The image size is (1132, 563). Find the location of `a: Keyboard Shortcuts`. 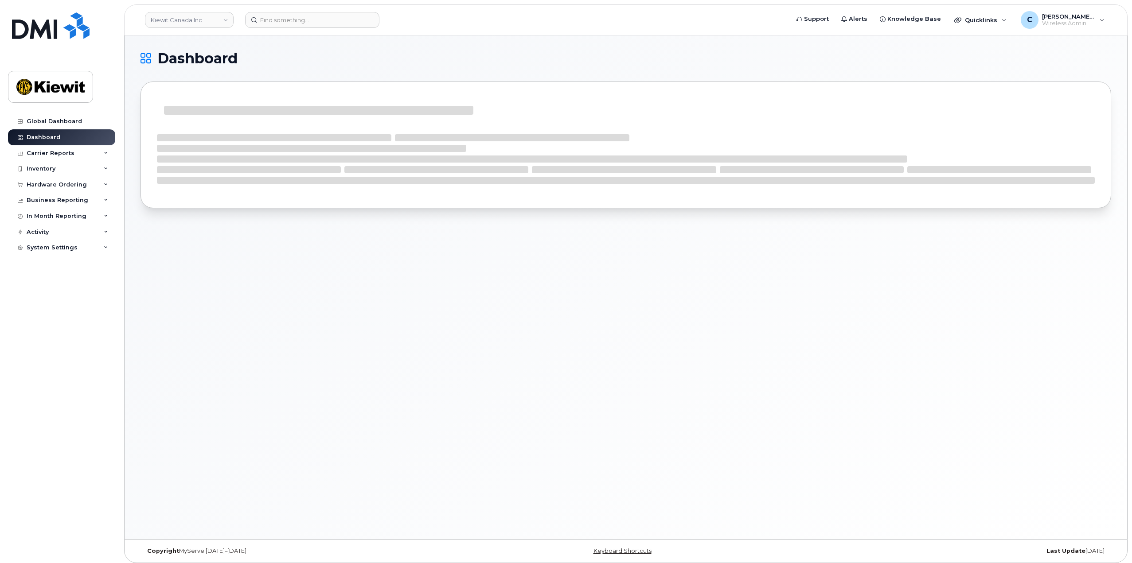

a: Keyboard Shortcuts is located at coordinates (622, 551).